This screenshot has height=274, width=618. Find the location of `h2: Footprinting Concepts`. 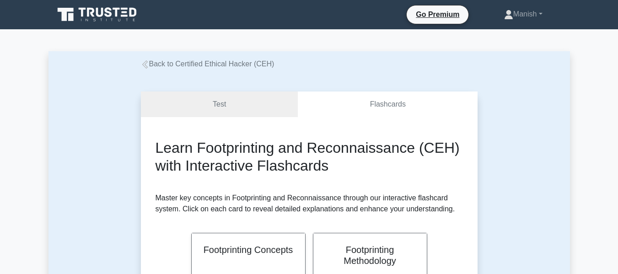

h2: Footprinting Concepts is located at coordinates (248, 250).